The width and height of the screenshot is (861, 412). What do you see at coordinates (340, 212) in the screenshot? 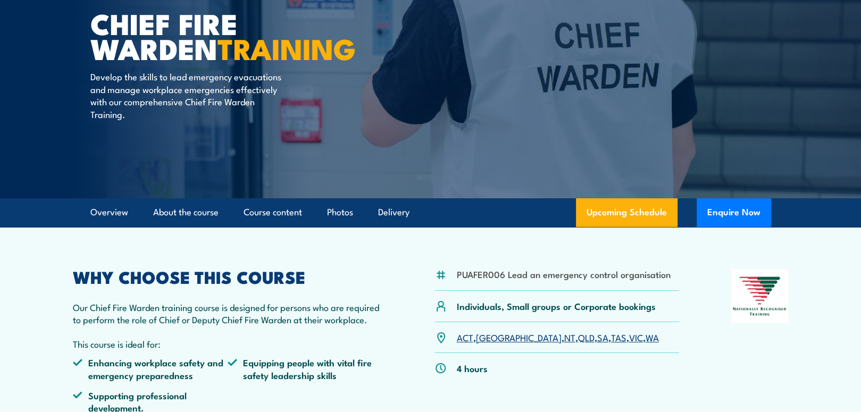
I see `a: Photos` at bounding box center [340, 212].